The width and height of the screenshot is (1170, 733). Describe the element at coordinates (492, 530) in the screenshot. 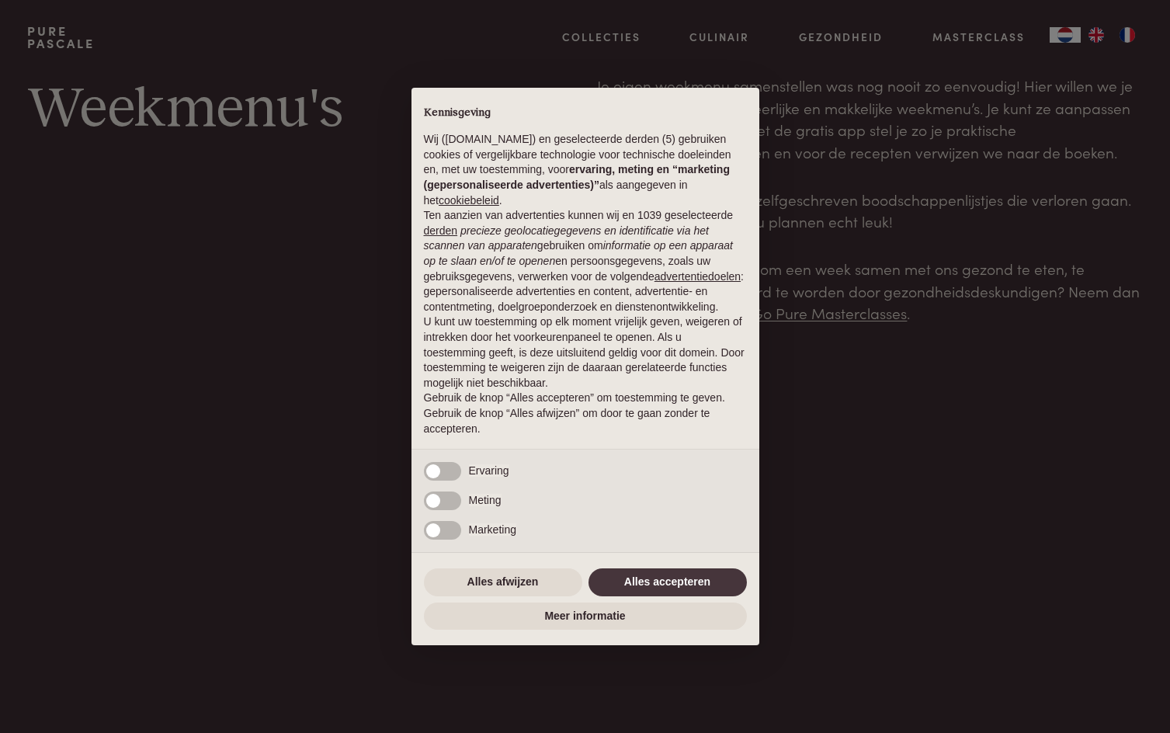

I see `span: Marketing` at that location.